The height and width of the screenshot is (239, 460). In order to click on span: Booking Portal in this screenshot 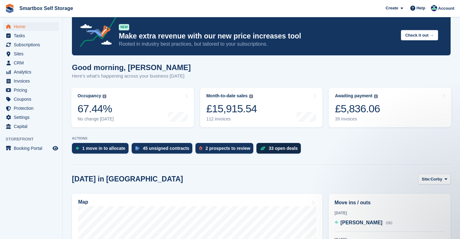, I will do `click(33, 148)`.